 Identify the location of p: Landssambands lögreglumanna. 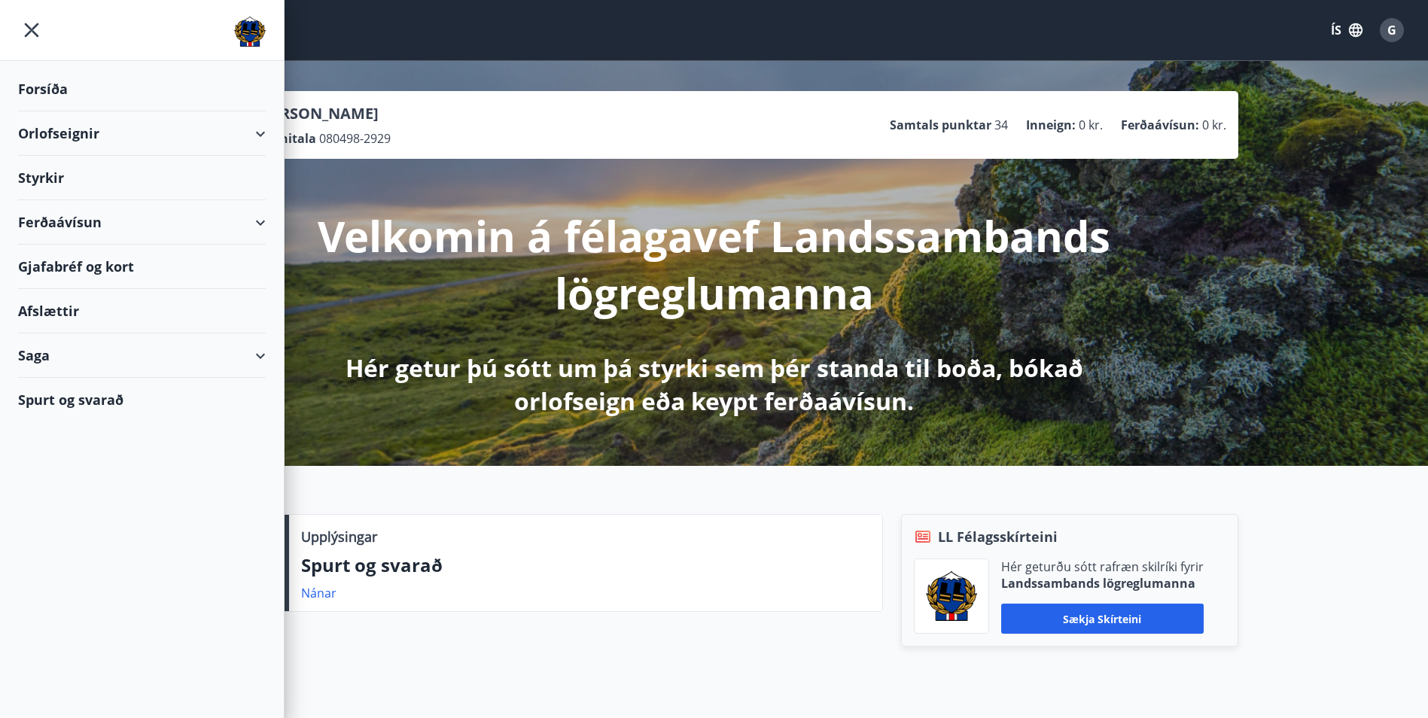
(1102, 583).